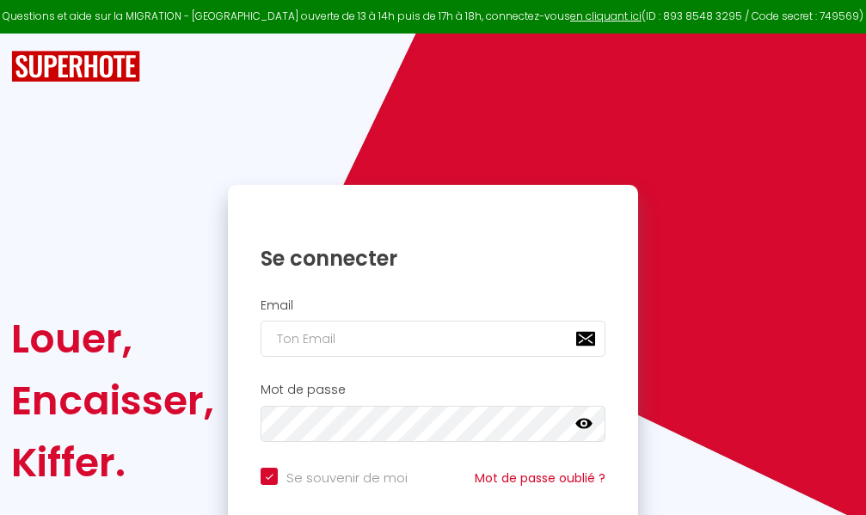 The height and width of the screenshot is (515, 866). I want to click on div: Encaisser,, so click(113, 401).